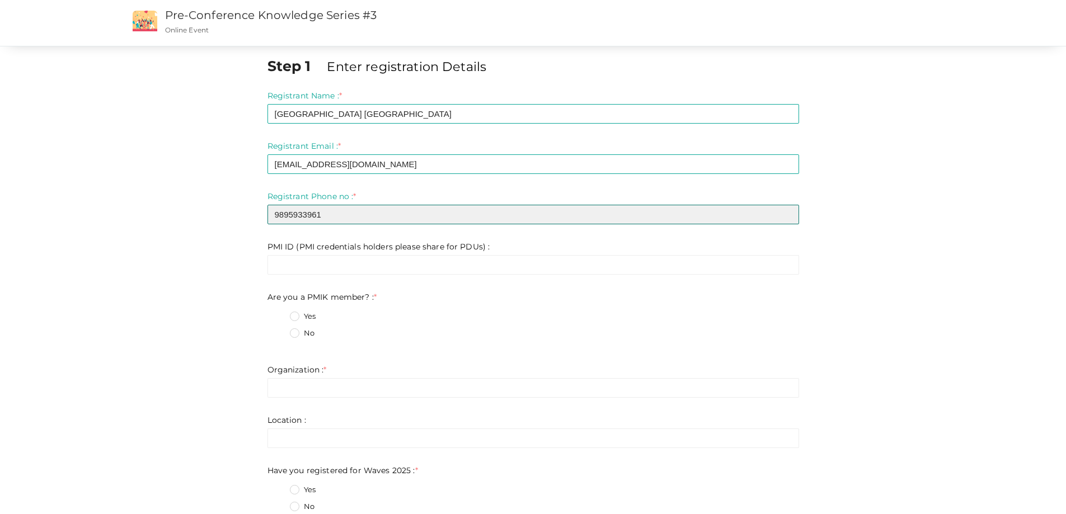  I want to click on label: Registrant Email :, so click(304, 146).